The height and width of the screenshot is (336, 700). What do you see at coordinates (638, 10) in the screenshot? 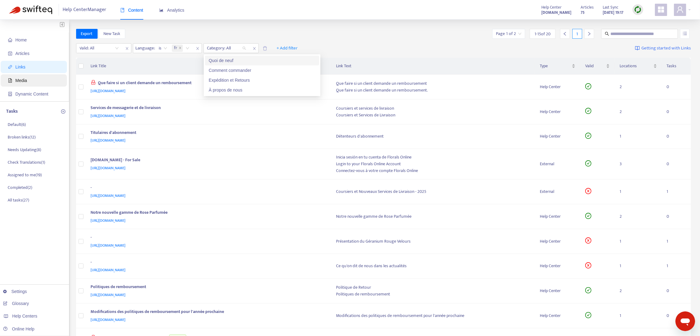
I see `img: sync.dc5367851b00ba804db3.png` at bounding box center [638, 10].